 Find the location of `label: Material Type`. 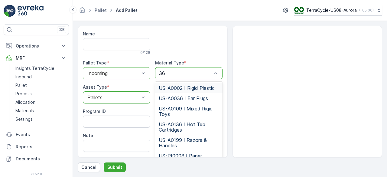

label: Material Type is located at coordinates (169, 63).